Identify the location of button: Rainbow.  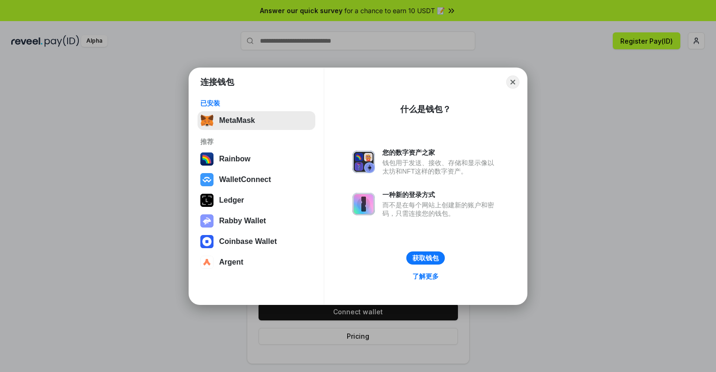
(256, 159).